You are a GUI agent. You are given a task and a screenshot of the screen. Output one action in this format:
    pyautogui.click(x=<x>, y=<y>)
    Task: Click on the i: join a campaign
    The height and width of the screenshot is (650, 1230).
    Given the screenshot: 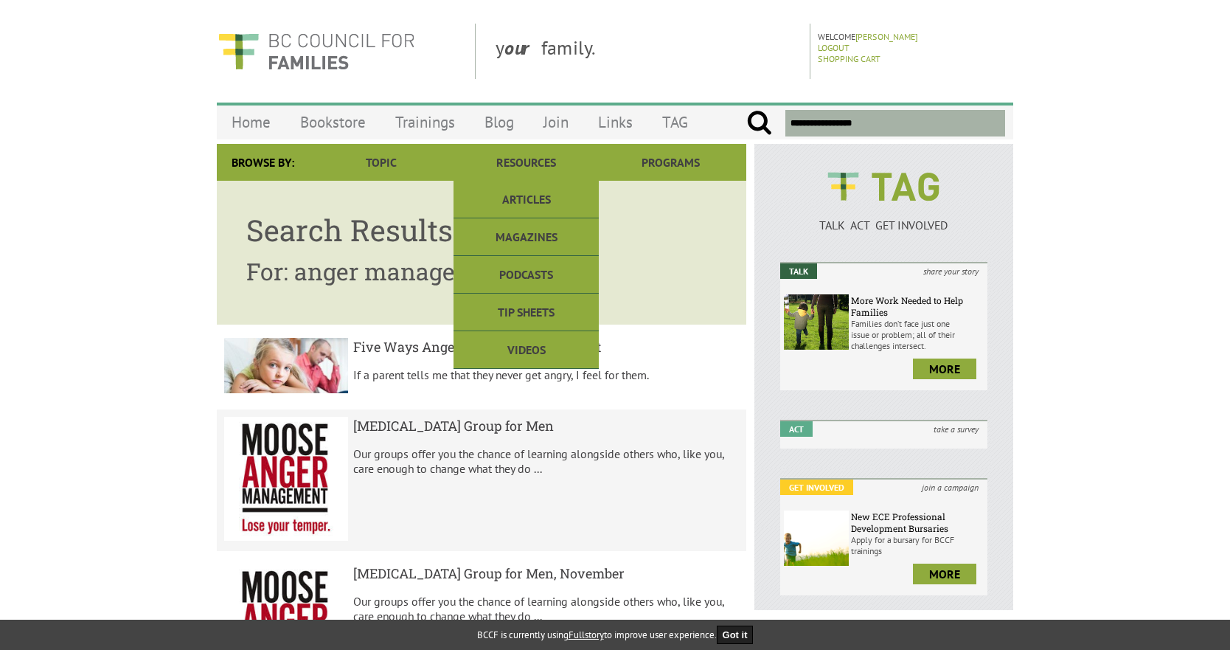 What is the action you would take?
    pyautogui.click(x=950, y=487)
    